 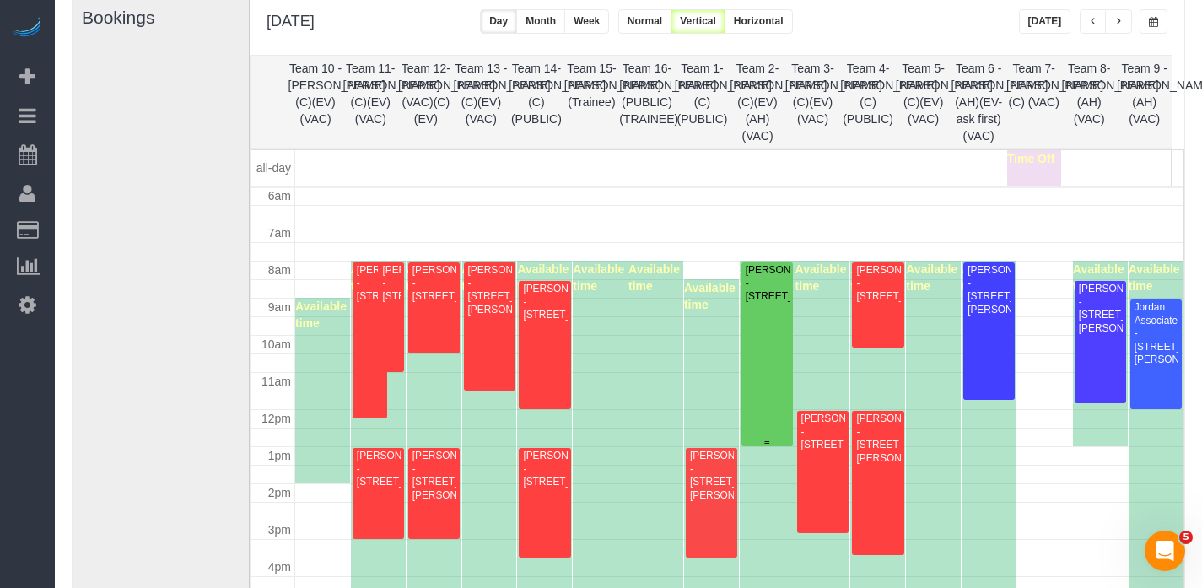 I want to click on span: 1pm, so click(x=279, y=456).